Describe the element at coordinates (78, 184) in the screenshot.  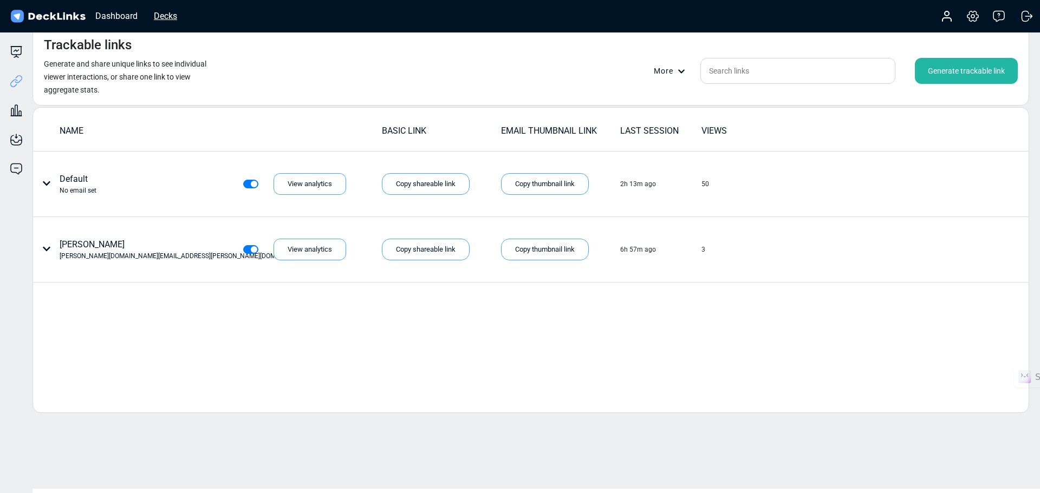
I see `div: Default` at that location.